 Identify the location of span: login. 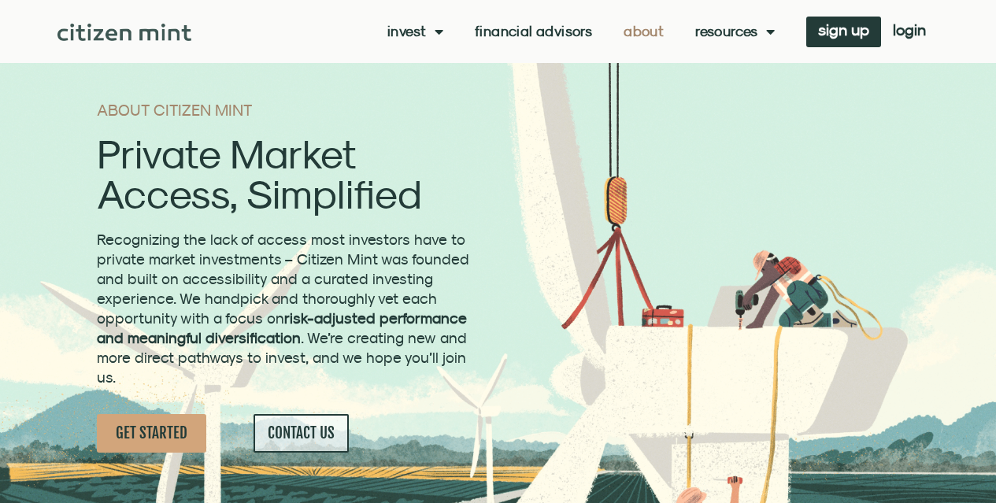
(910, 30).